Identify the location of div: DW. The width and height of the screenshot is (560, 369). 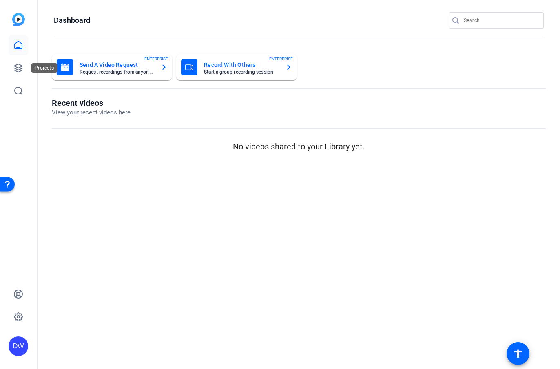
(18, 347).